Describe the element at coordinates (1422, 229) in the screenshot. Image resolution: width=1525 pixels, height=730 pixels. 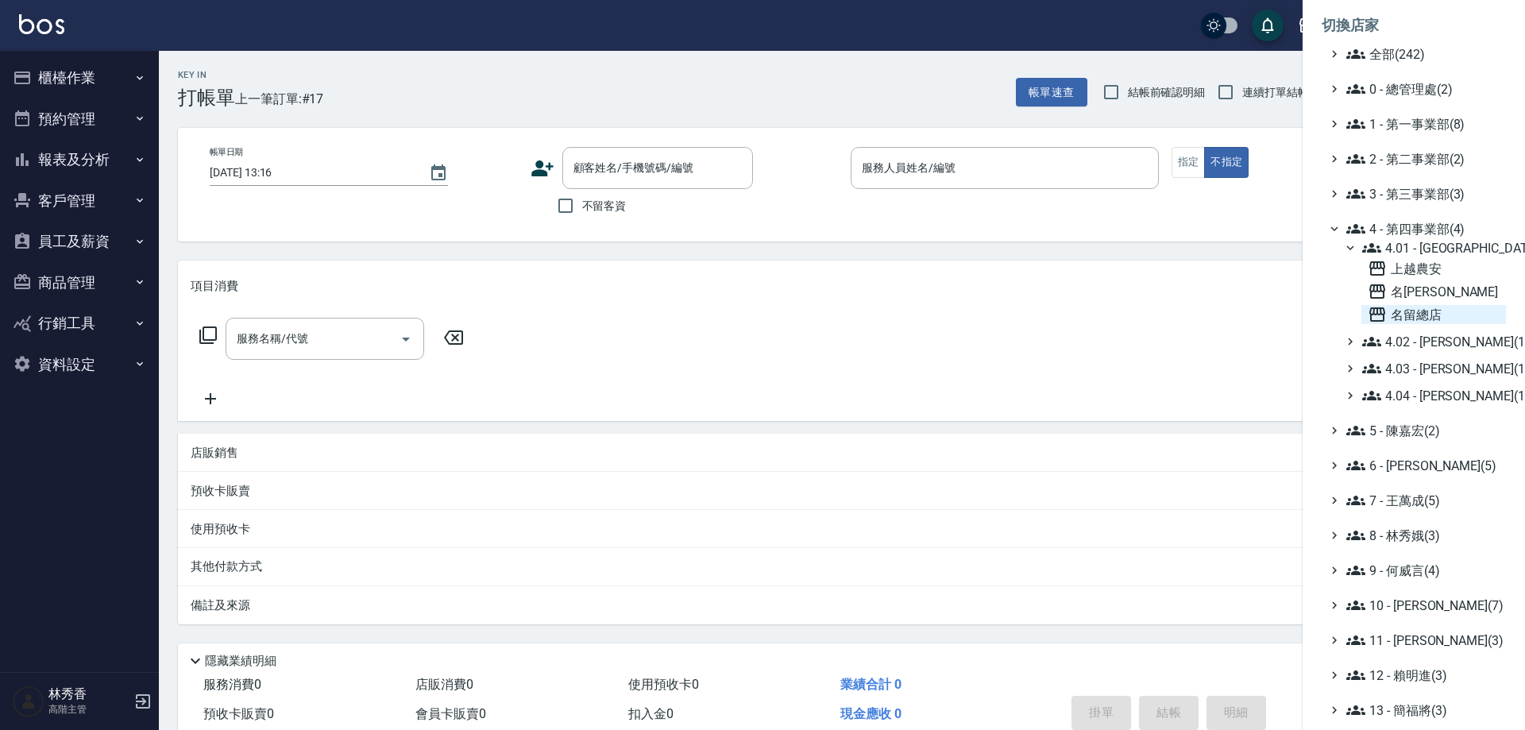
I see `span: 4 - 第四事業部(4)` at that location.